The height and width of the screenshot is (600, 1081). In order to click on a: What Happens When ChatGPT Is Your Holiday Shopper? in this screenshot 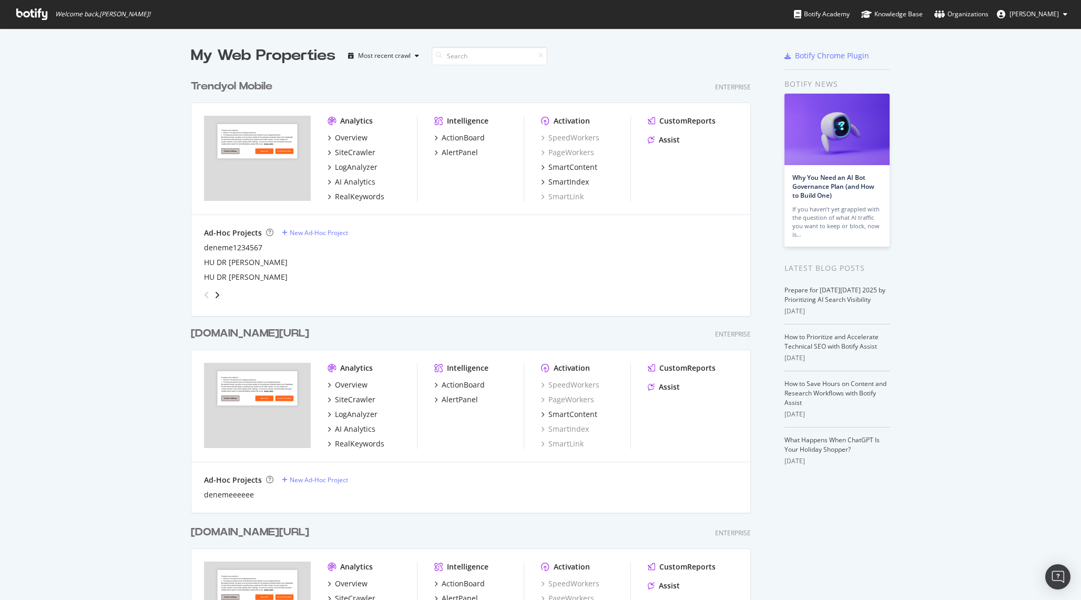, I will do `click(832, 444)`.